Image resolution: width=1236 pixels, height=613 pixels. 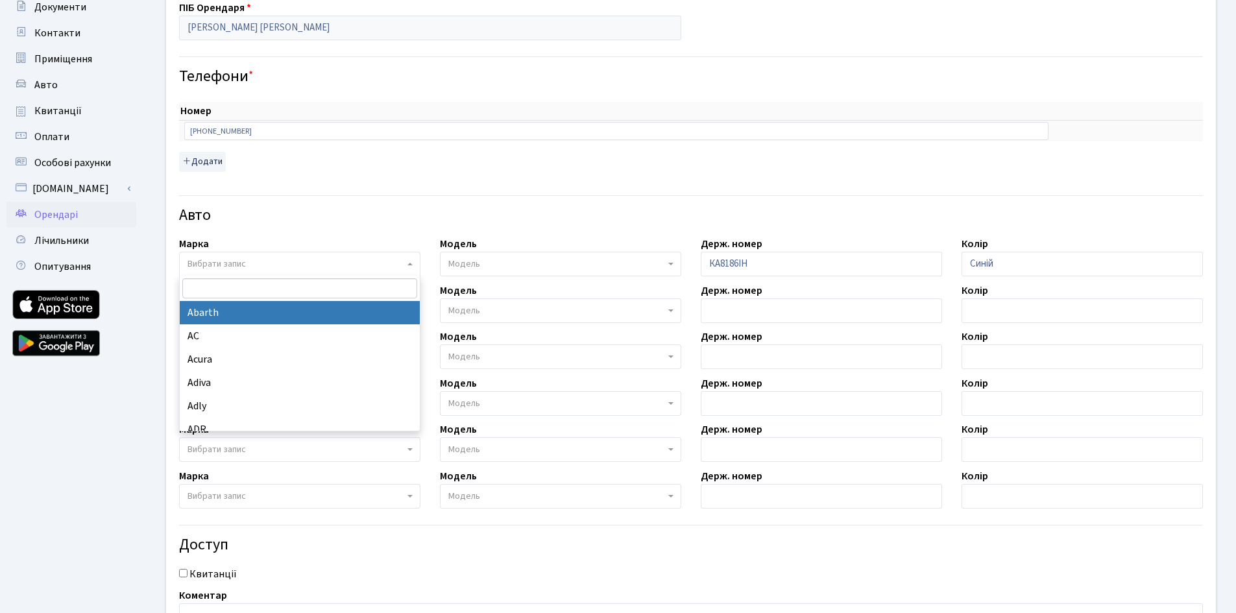 What do you see at coordinates (71, 85) in the screenshot?
I see `a: Авто` at bounding box center [71, 85].